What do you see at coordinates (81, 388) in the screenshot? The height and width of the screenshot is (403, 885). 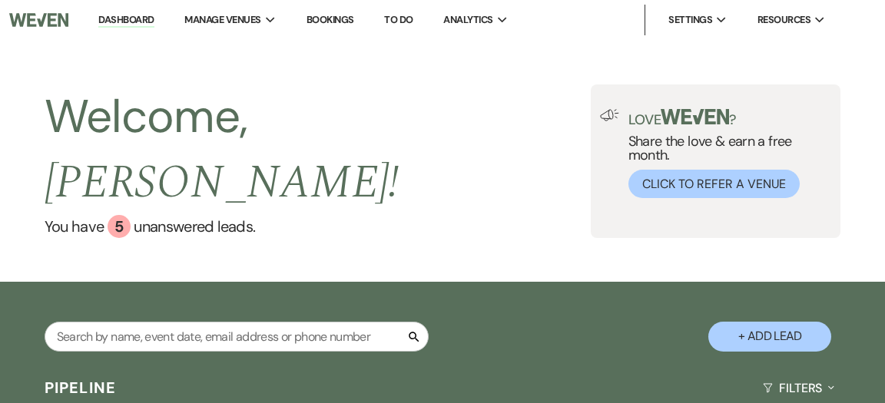 I see `h3: Pipeline` at bounding box center [81, 388].